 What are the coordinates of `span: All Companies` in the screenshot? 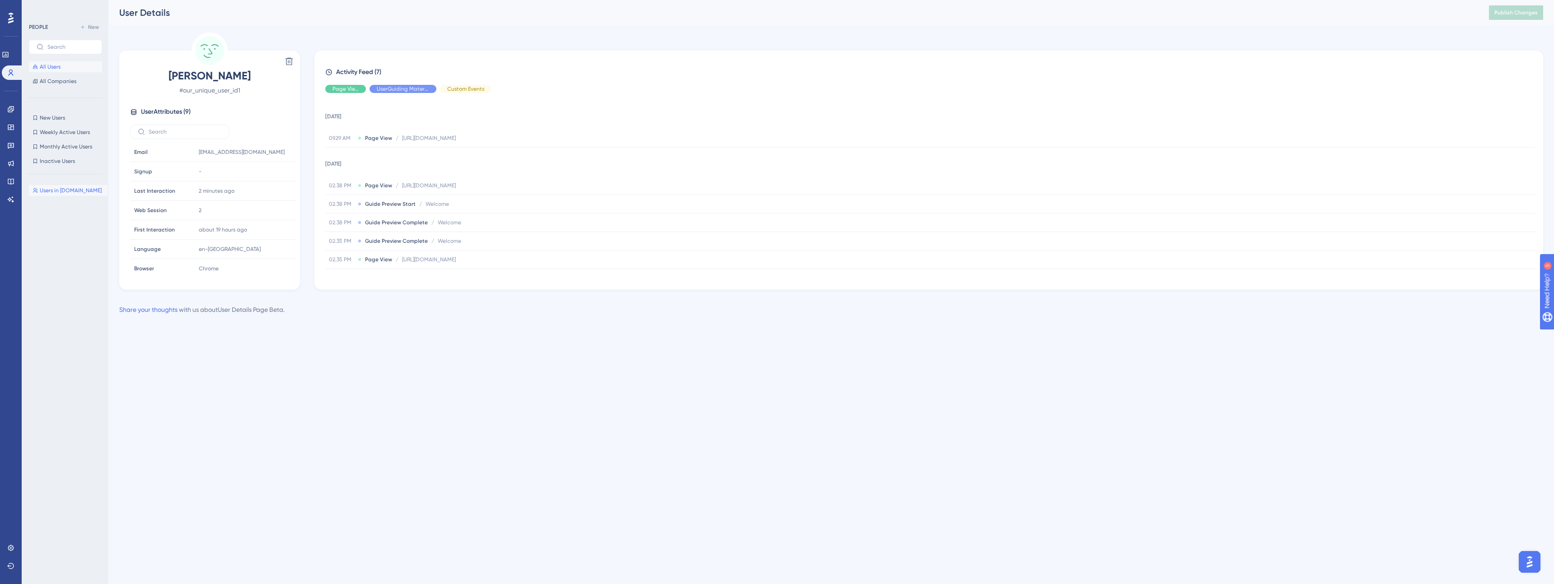 It's located at (58, 81).